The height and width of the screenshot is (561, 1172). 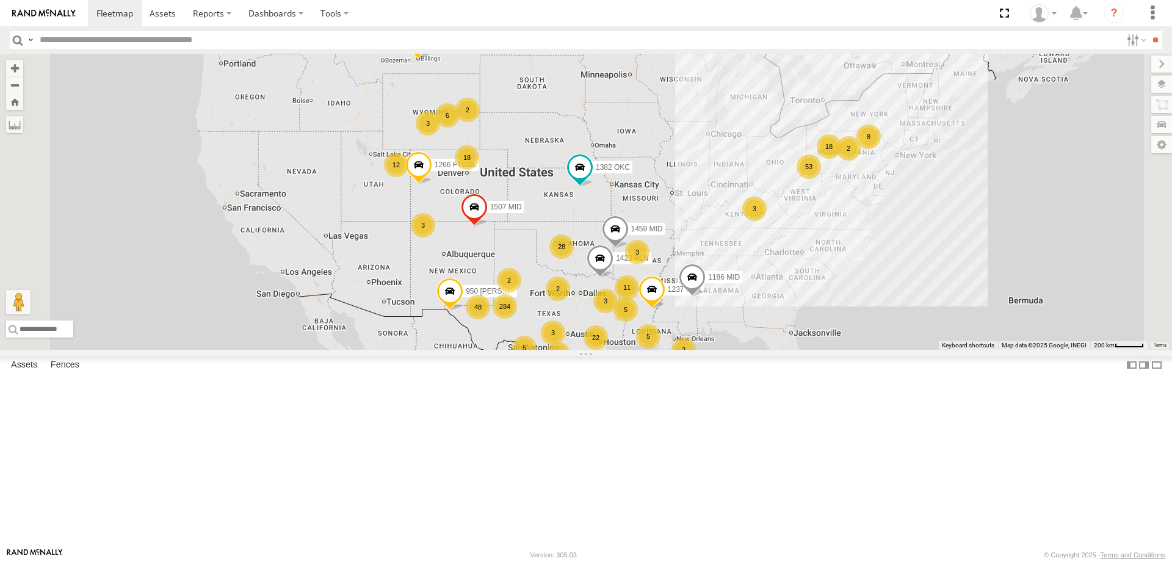 What do you see at coordinates (505, 306) in the screenshot?
I see `div: 284` at bounding box center [505, 306].